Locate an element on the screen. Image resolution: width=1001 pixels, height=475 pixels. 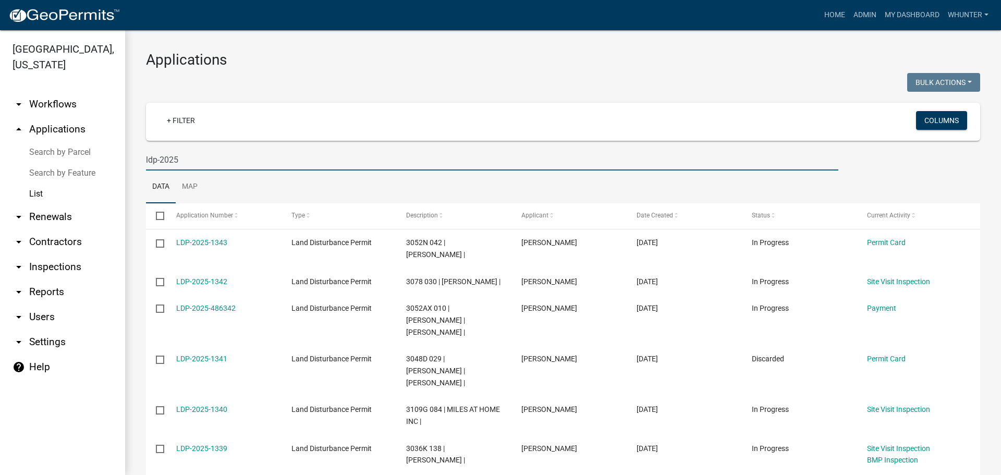
button: Bulk Actions is located at coordinates (944, 82).